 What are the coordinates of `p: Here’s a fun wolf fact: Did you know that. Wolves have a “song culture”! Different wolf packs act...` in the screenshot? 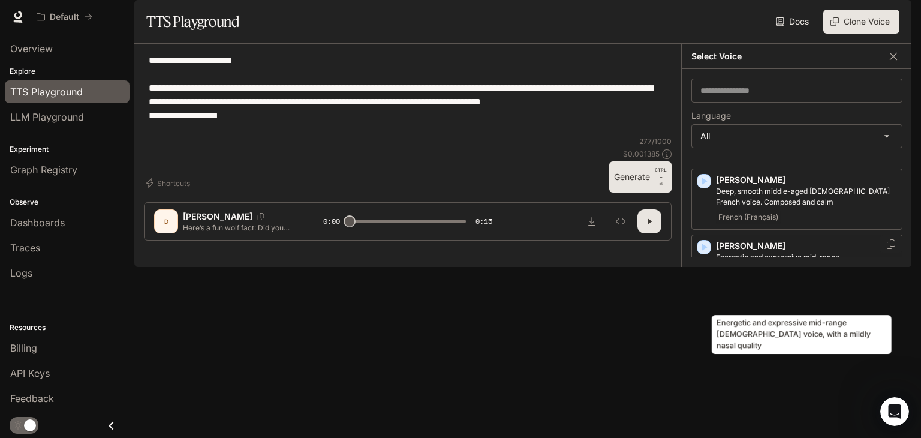 It's located at (239, 227).